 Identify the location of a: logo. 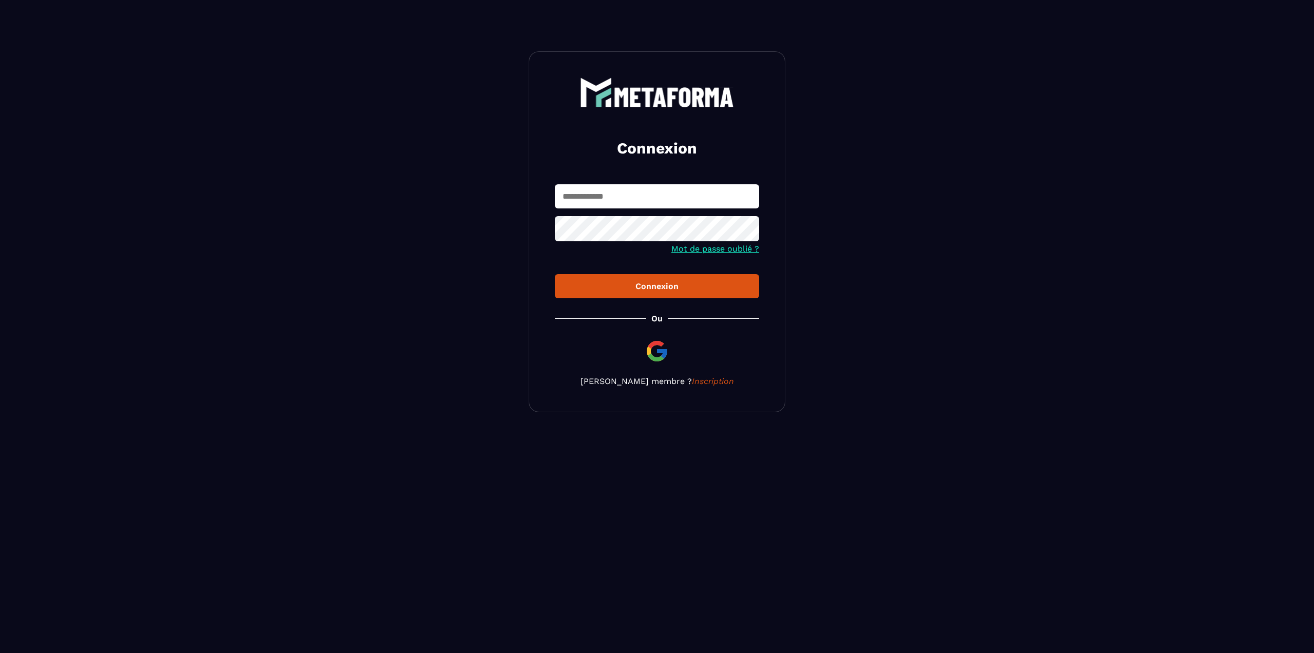
(657, 92).